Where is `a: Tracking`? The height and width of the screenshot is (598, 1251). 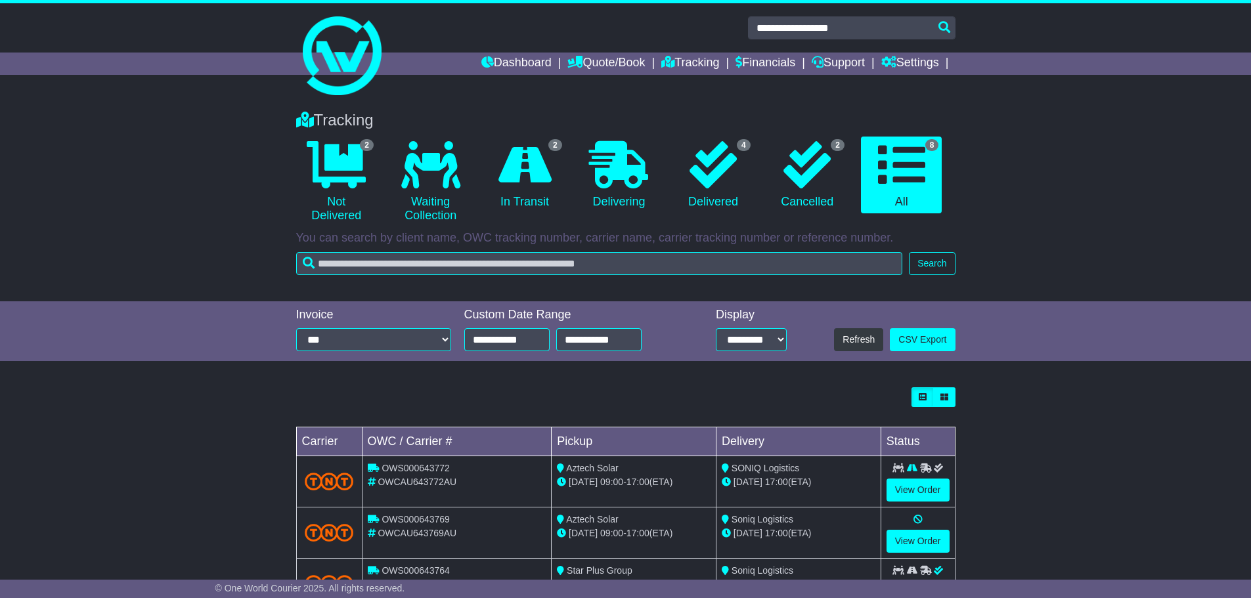
a: Tracking is located at coordinates (690, 64).